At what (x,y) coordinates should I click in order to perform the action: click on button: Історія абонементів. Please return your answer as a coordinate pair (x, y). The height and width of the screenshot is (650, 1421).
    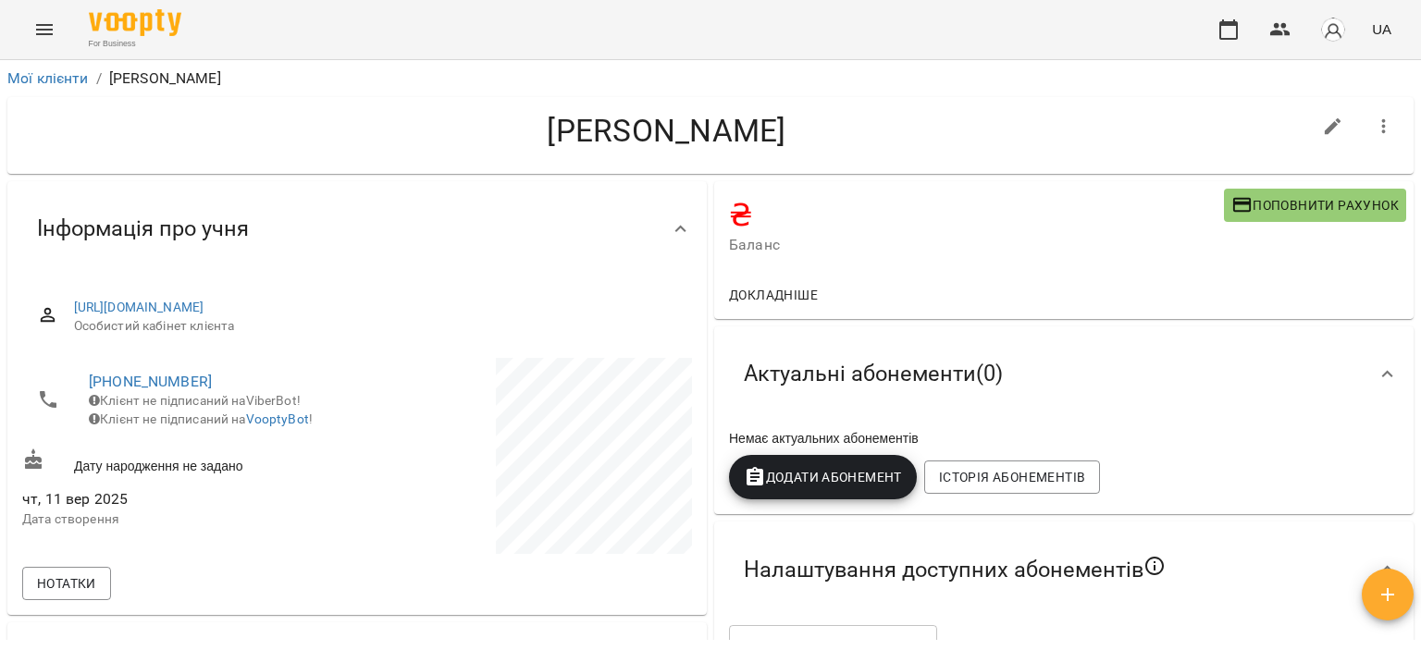
    Looking at the image, I should click on (1012, 477).